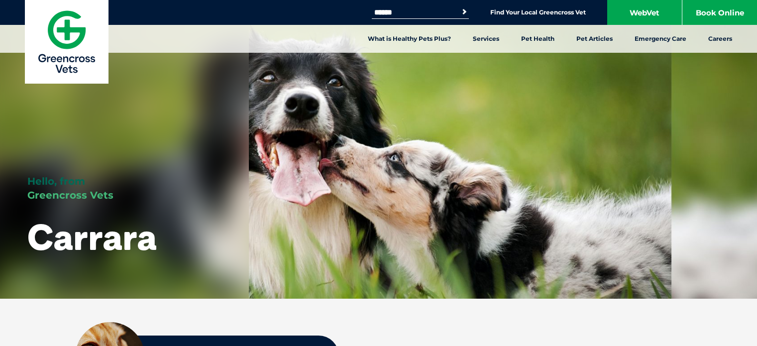  I want to click on button: Search, so click(464, 12).